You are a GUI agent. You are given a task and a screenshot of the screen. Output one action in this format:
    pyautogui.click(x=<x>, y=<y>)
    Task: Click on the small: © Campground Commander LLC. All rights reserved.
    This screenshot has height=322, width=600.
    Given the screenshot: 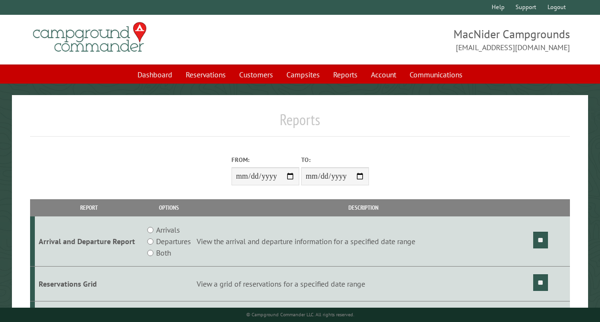 What is the action you would take?
    pyautogui.click(x=300, y=314)
    